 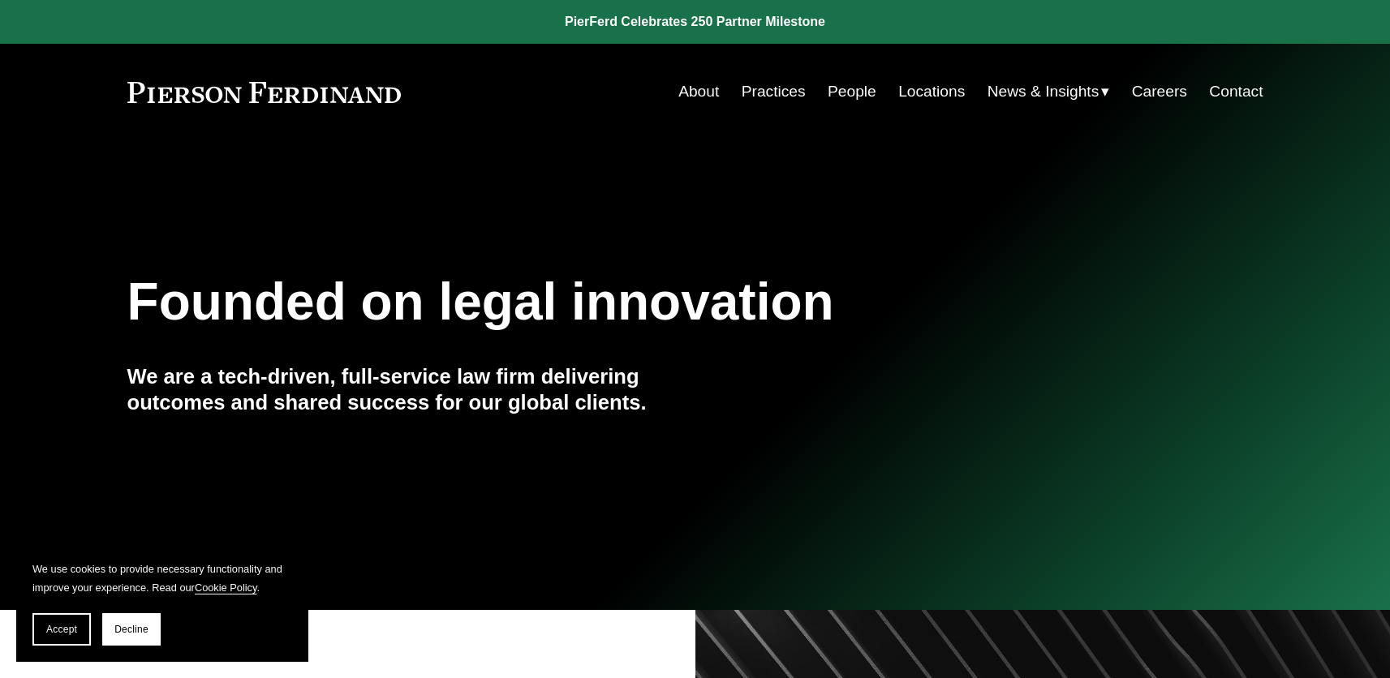 I want to click on a: Cookie Policy, so click(x=226, y=587).